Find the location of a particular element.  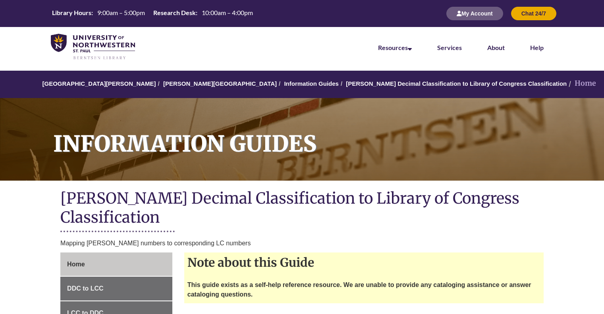

button: Chat 24/7 is located at coordinates (534, 14).